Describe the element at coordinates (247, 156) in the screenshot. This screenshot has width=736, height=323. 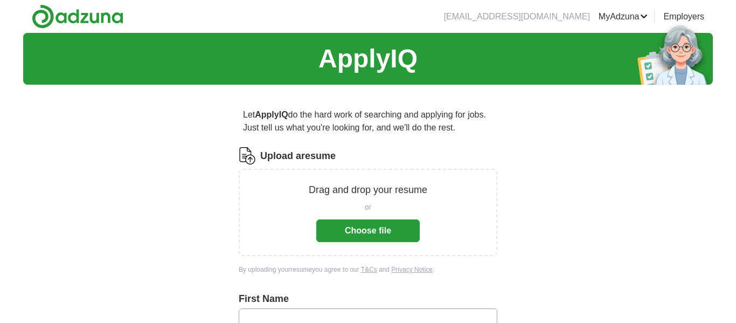
I see `img: CV Icon` at that location.